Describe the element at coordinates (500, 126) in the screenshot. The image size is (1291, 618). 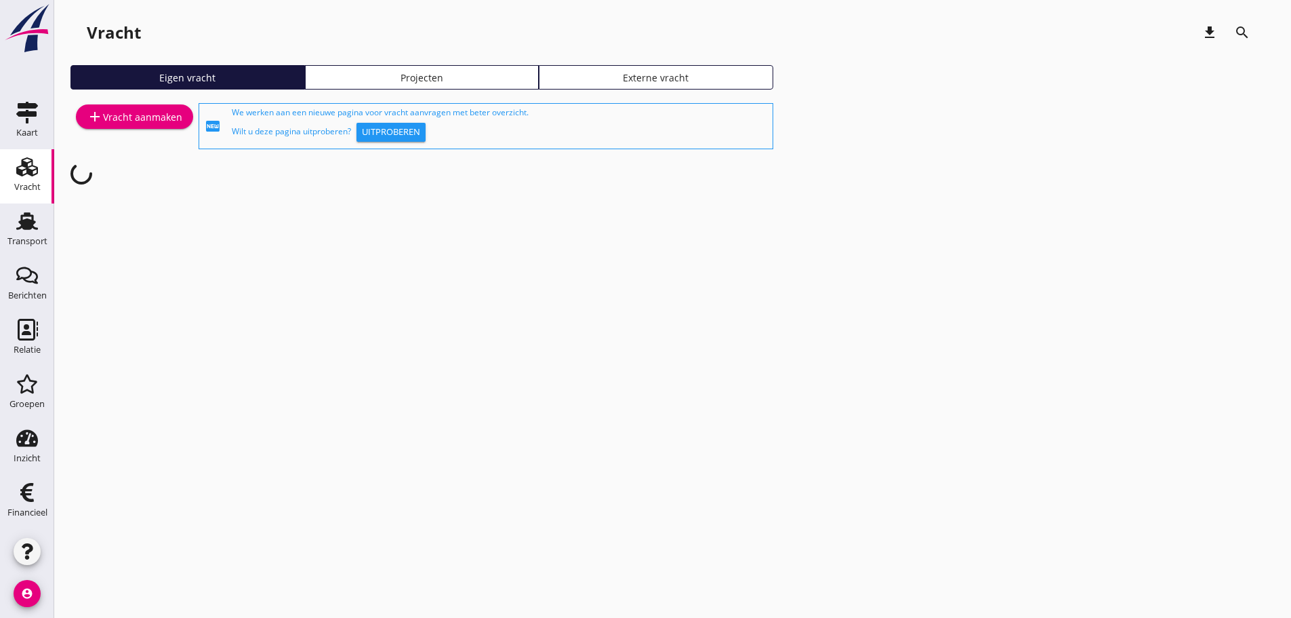
I see `div: We werken aan een nieuwe pagina voor vracht aanvragen met beter overzicht. Wilt u deze pagina uit...` at that location.